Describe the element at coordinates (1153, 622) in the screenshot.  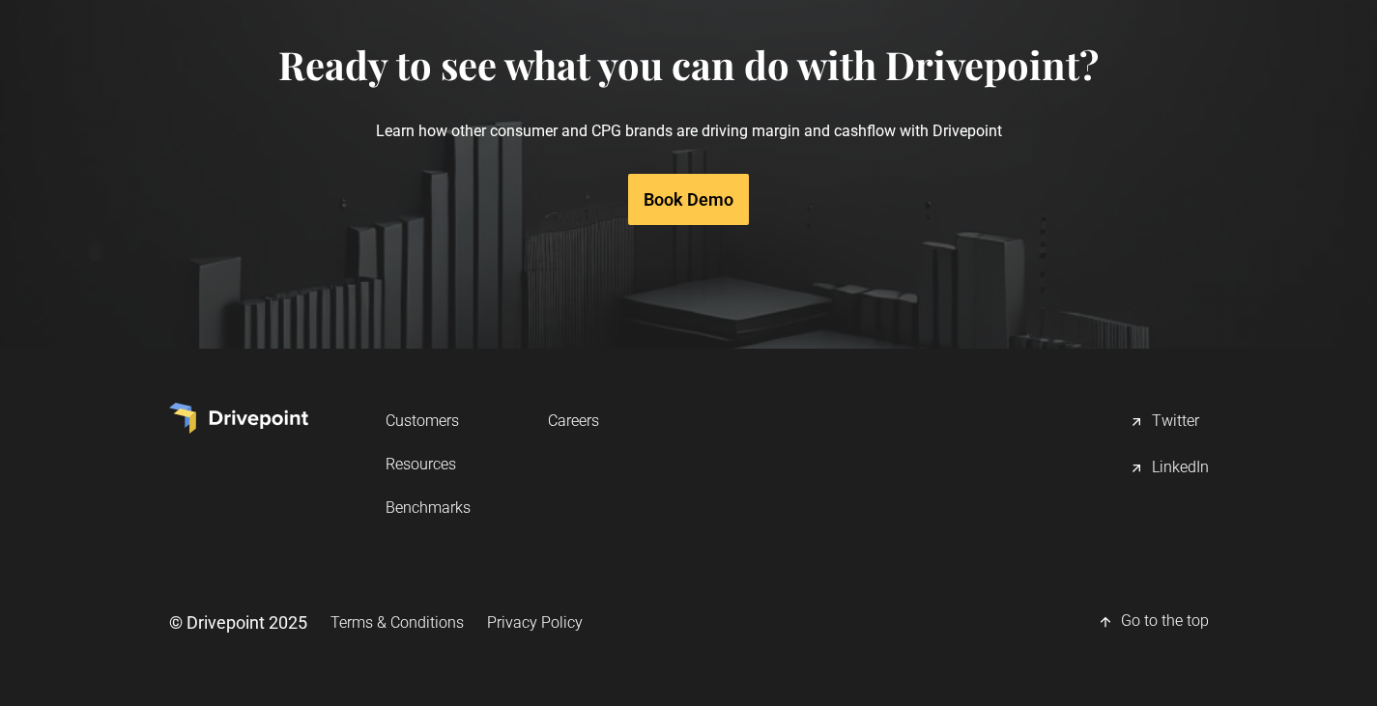
I see `a: Go to the top` at that location.